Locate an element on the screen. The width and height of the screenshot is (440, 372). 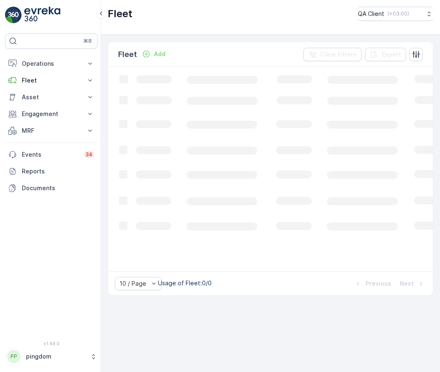
button: Fleet is located at coordinates (51, 80).